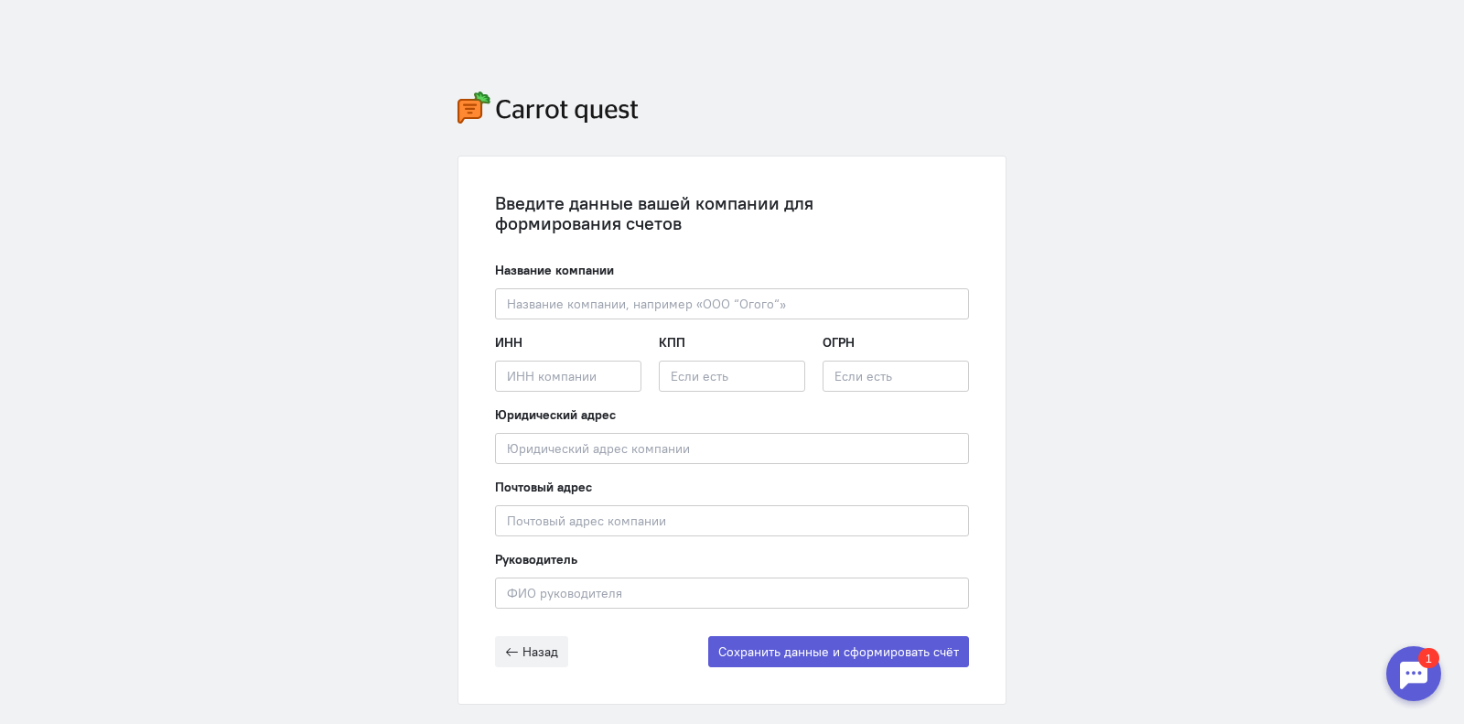  I want to click on label: Почтовый адрес, so click(544, 487).